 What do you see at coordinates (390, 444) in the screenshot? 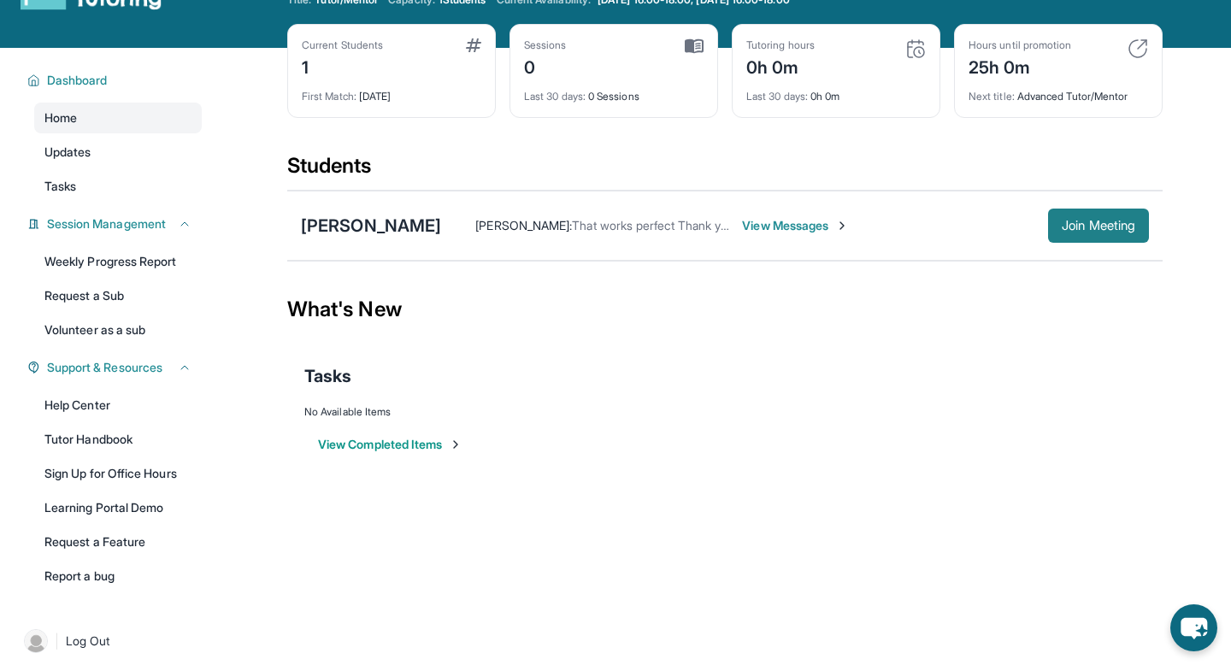
I see `button: View Completed Items` at bounding box center [390, 444].